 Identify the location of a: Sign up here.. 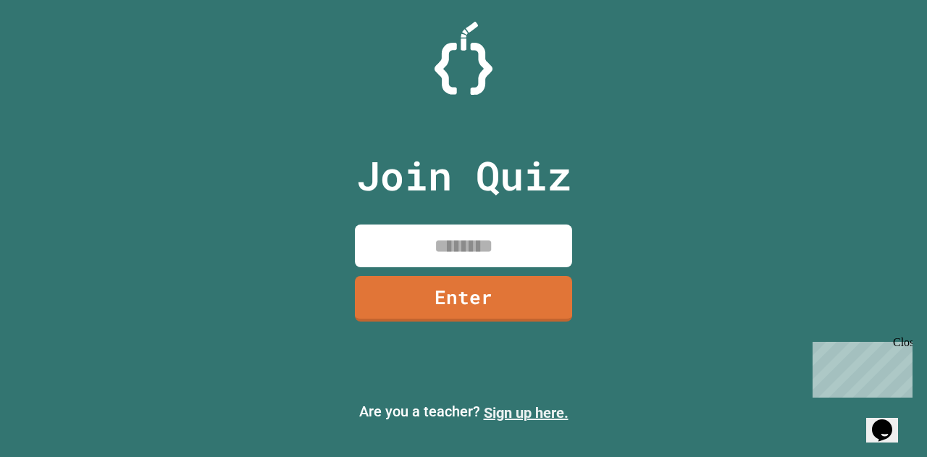
(526, 413).